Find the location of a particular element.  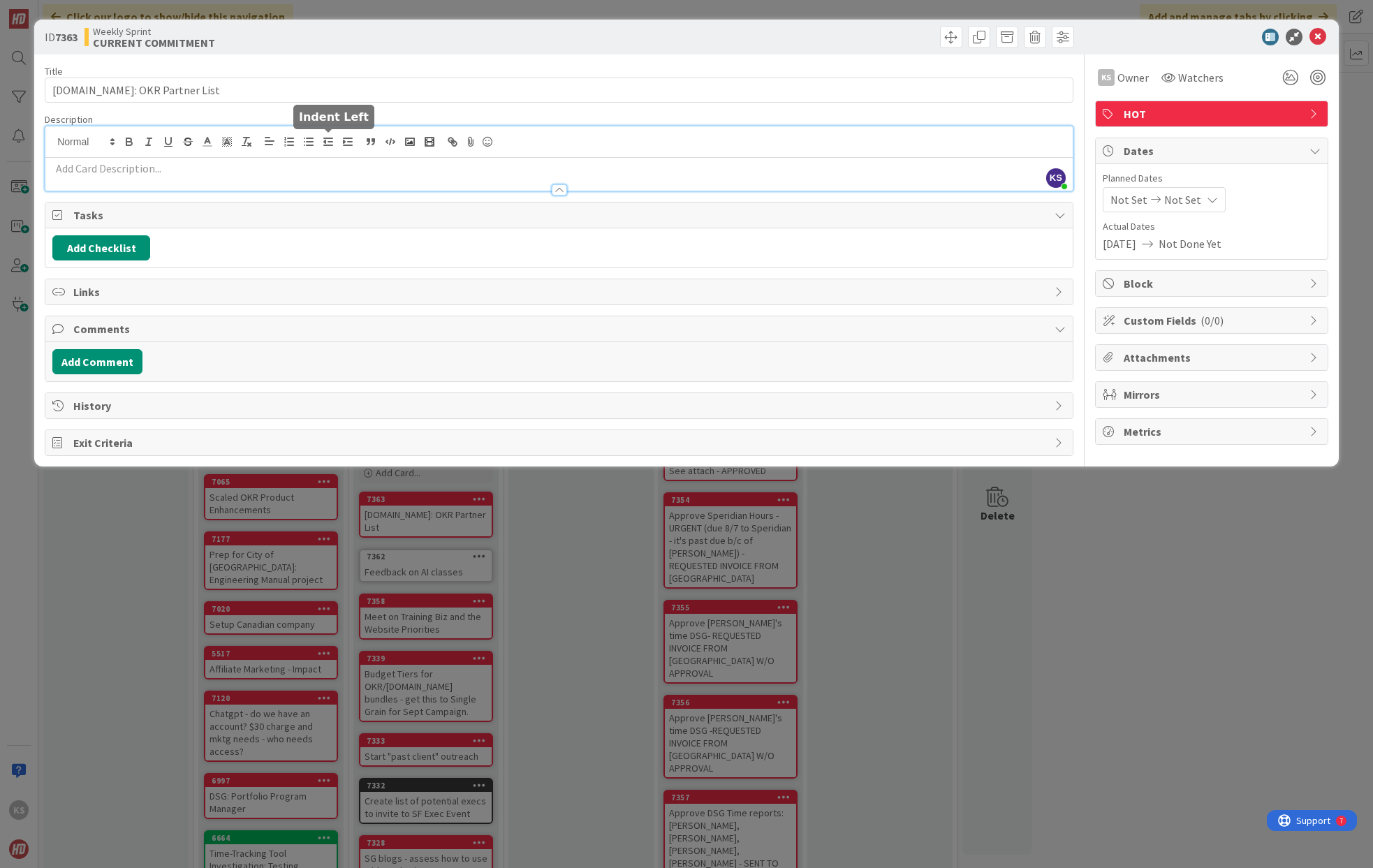

b: 7363 is located at coordinates (66, 37).